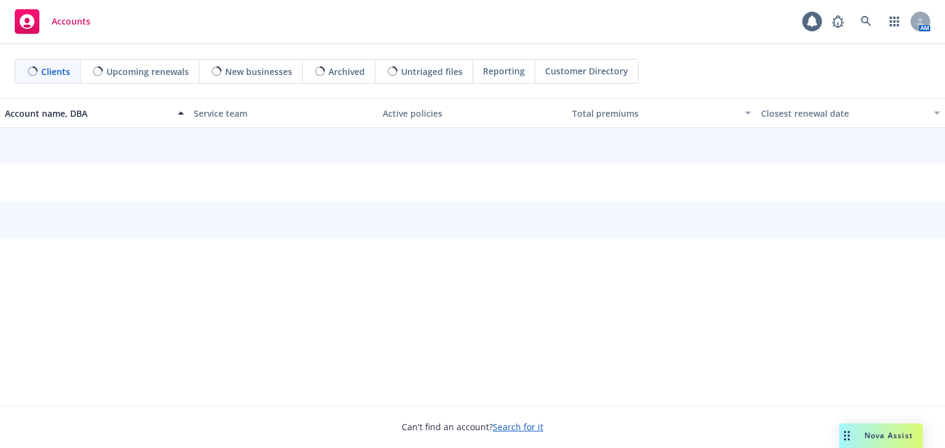 This screenshot has height=448, width=945. I want to click on span: Archived, so click(346, 71).